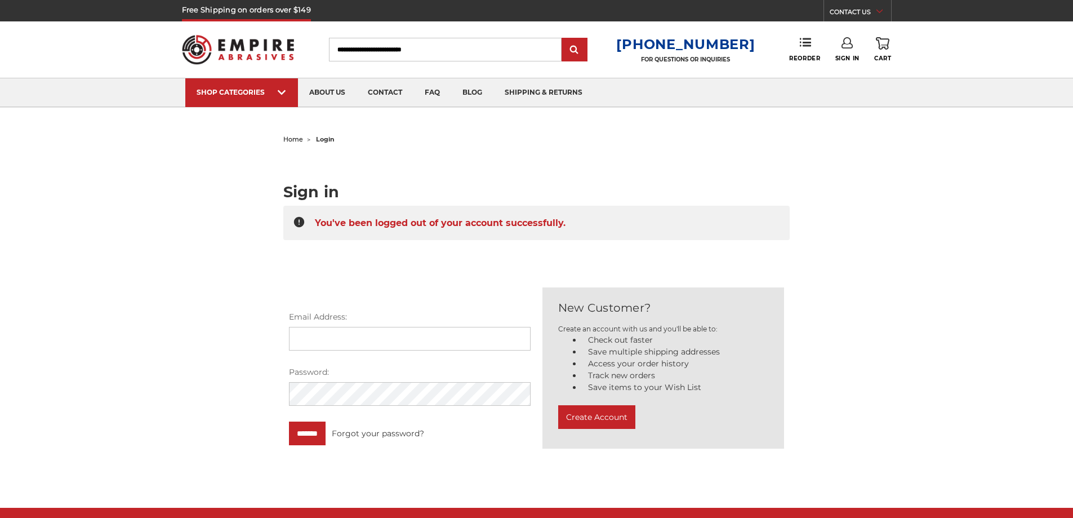 The image size is (1073, 518). I want to click on a: blog, so click(472, 92).